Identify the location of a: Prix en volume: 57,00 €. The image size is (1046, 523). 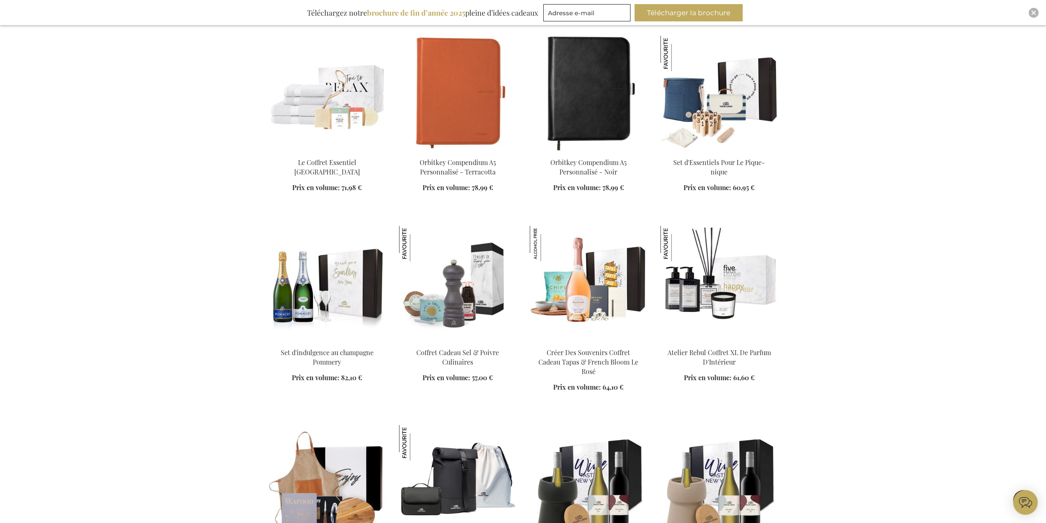
(458, 377).